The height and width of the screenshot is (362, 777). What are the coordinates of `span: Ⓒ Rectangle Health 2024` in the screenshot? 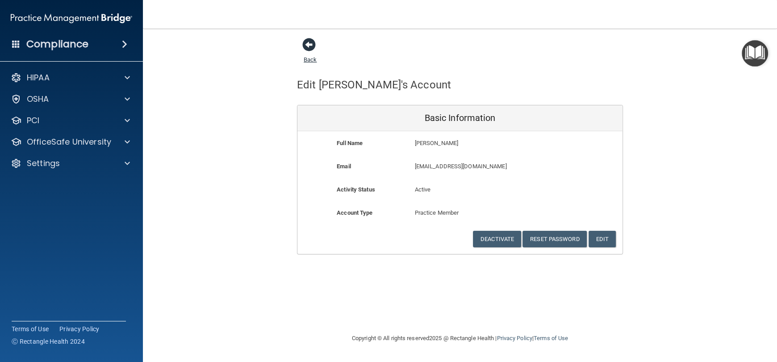 It's located at (48, 342).